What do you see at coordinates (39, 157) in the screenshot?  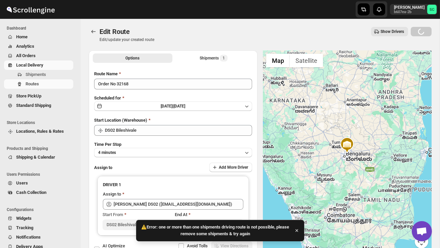 I see `button: Shipping & Calendar` at bounding box center [39, 157].